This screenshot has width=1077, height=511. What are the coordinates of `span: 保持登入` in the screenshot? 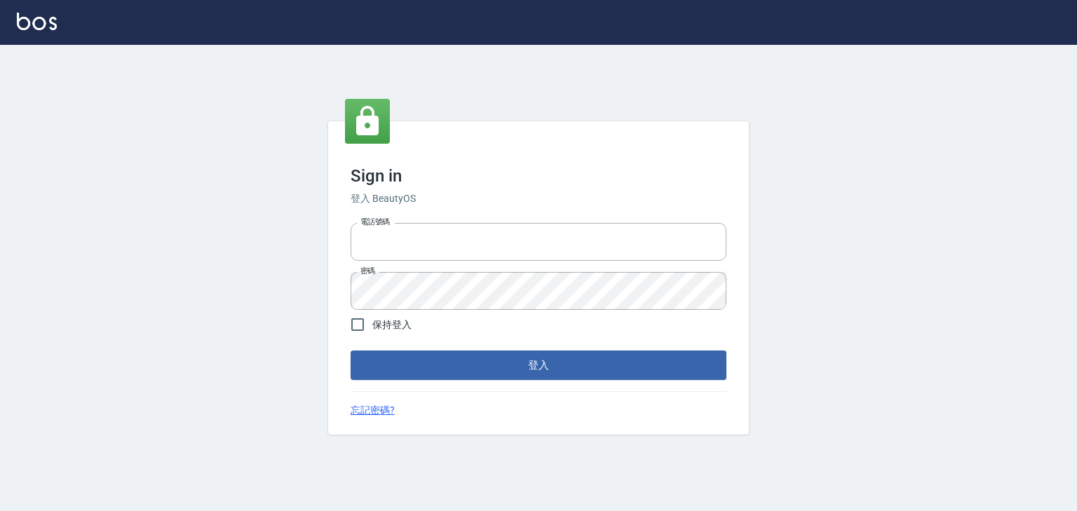 It's located at (392, 325).